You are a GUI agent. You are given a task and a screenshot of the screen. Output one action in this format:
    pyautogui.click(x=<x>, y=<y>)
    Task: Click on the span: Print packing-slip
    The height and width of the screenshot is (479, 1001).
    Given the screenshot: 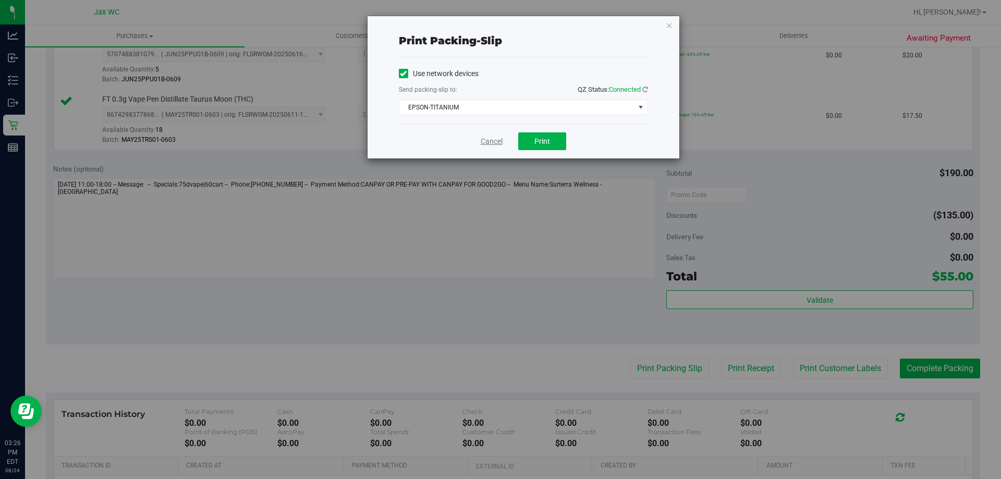 What is the action you would take?
    pyautogui.click(x=450, y=41)
    